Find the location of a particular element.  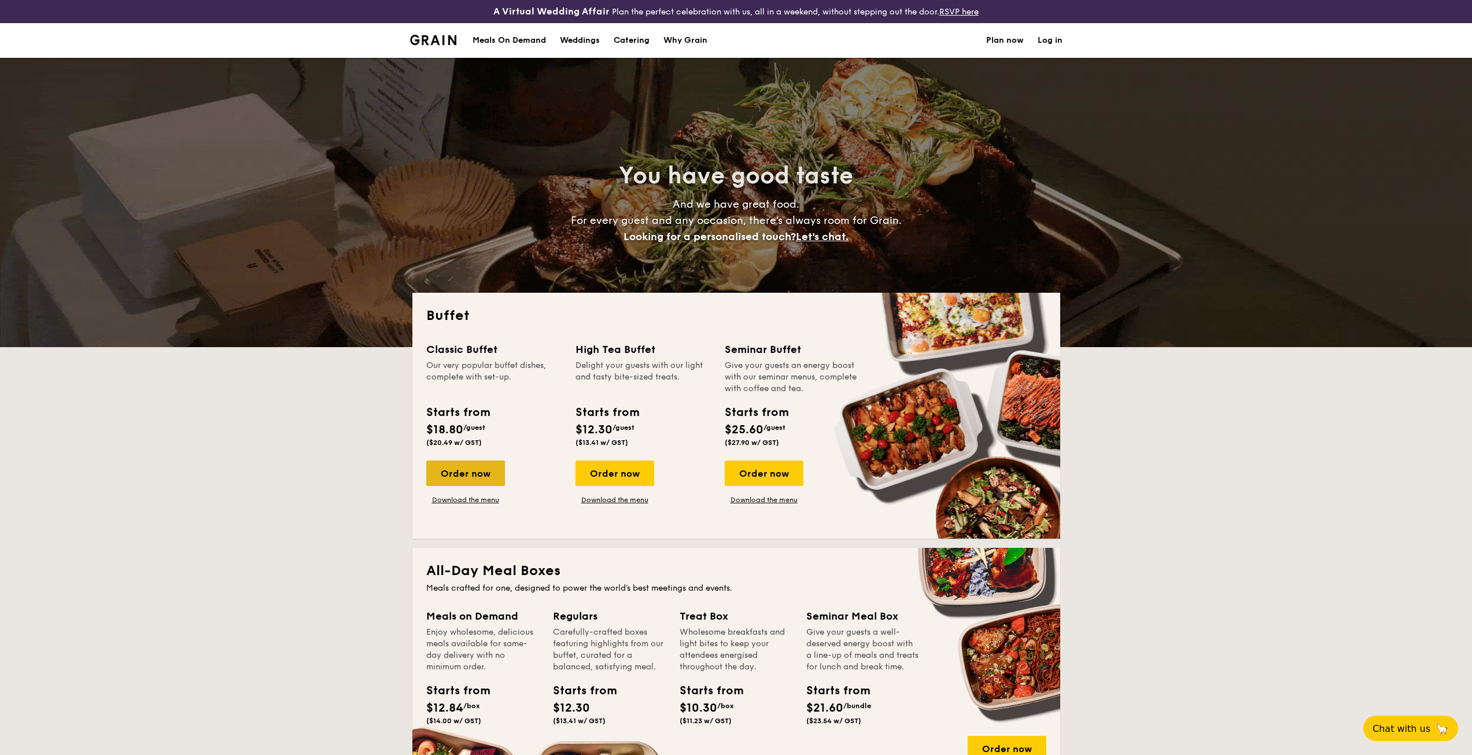

h2: All-Day Meal Boxes is located at coordinates (737, 571).